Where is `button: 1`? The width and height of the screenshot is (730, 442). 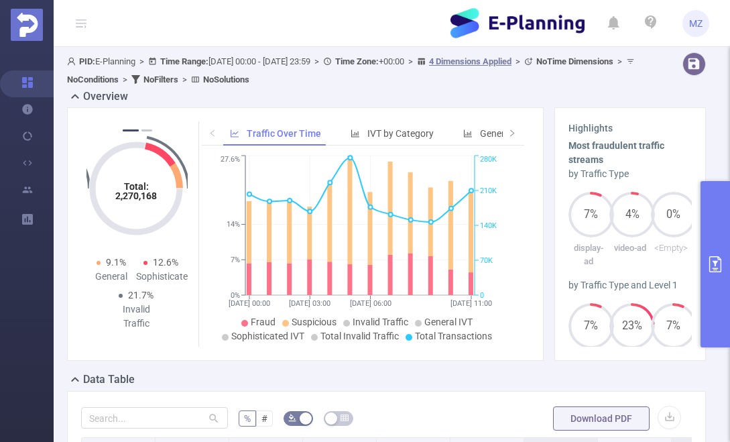 button: 1 is located at coordinates (131, 130).